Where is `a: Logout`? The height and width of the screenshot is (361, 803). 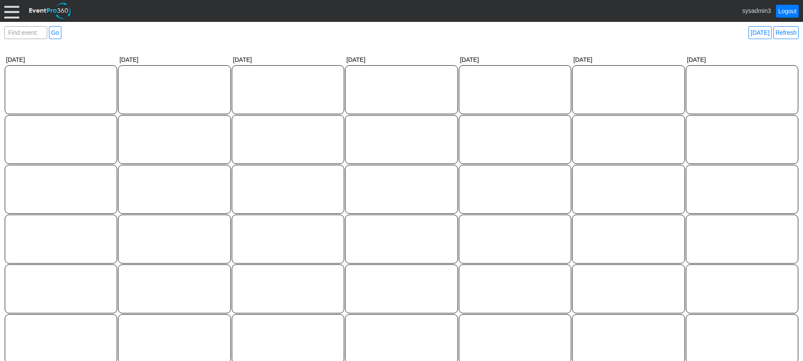
a: Logout is located at coordinates (787, 11).